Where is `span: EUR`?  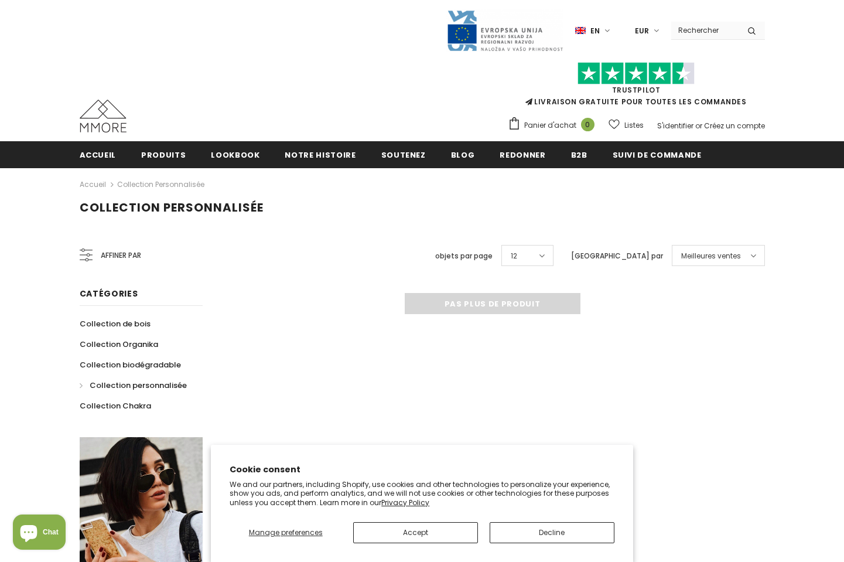 span: EUR is located at coordinates (642, 31).